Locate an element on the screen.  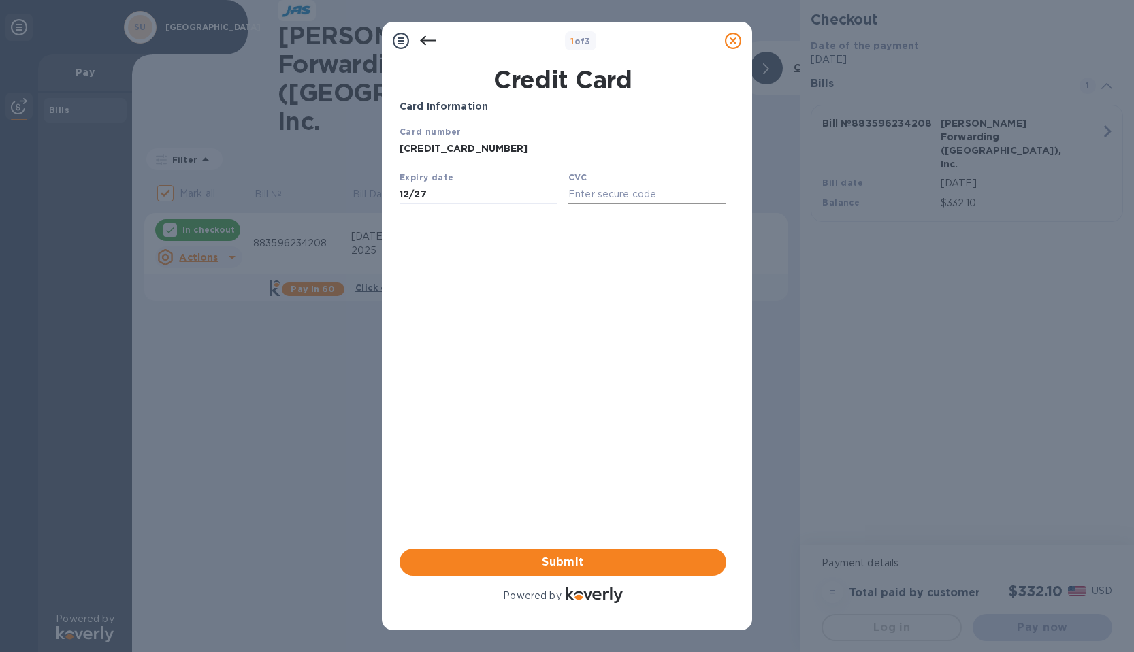
span: 1 is located at coordinates (572, 41).